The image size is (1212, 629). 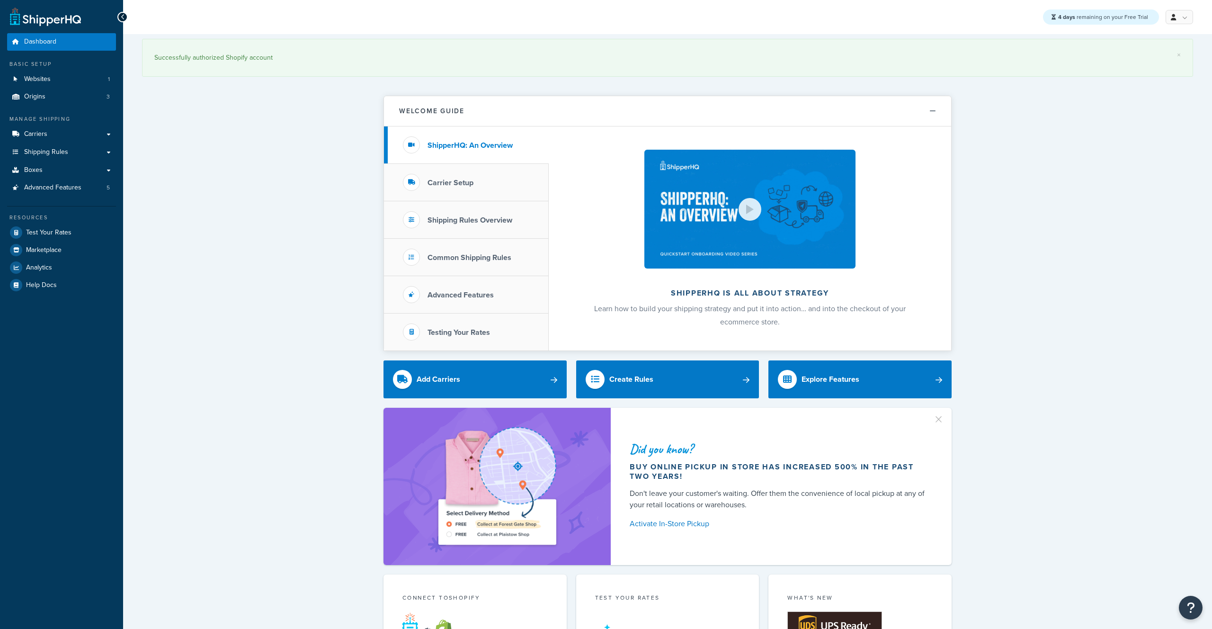 What do you see at coordinates (62, 42) in the screenshot?
I see `a: Dashboard` at bounding box center [62, 42].